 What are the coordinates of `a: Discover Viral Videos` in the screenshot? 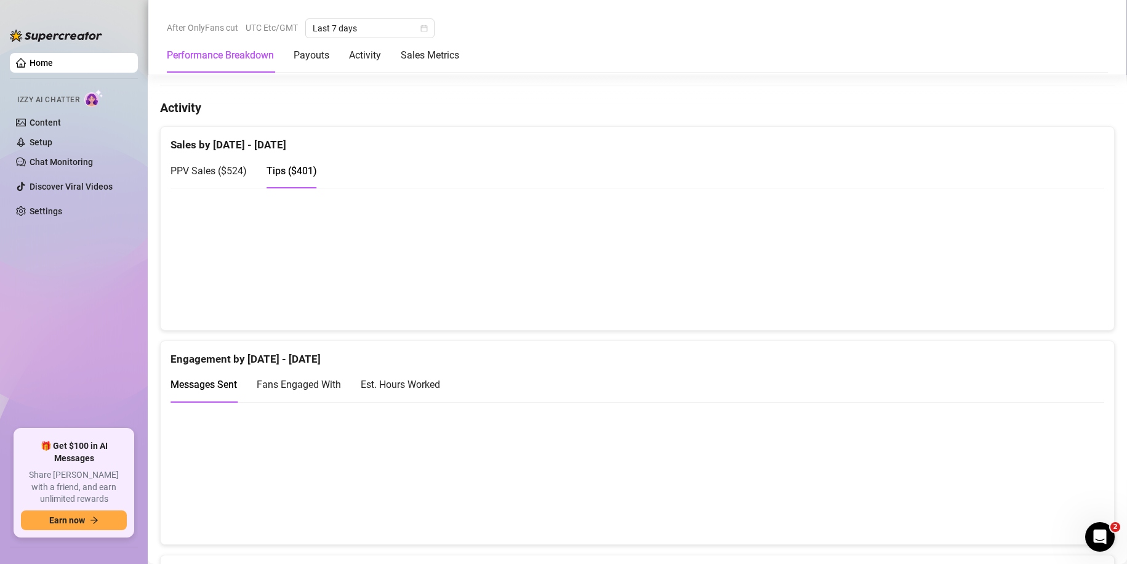 It's located at (71, 187).